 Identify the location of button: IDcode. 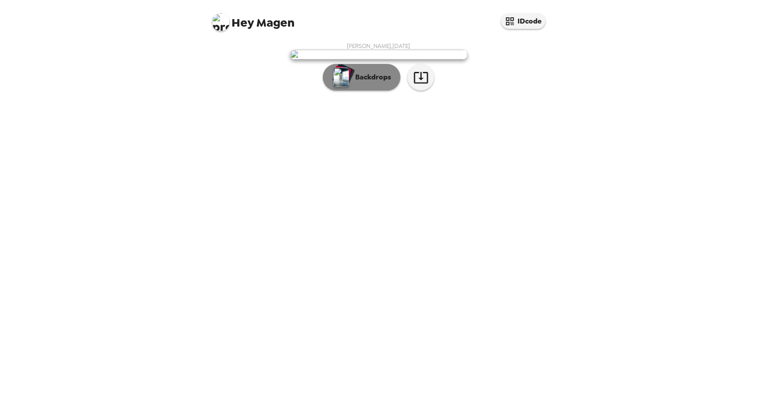
(523, 21).